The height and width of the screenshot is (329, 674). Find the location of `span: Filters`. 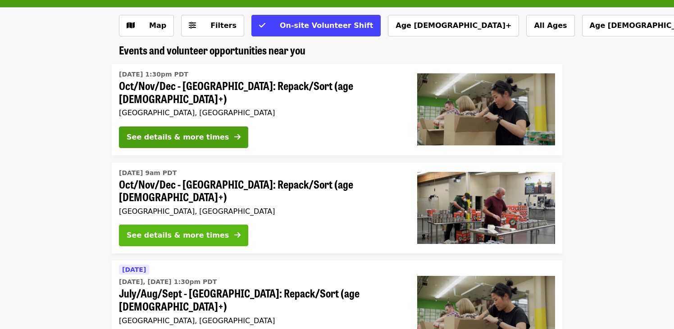

span: Filters is located at coordinates (223, 25).